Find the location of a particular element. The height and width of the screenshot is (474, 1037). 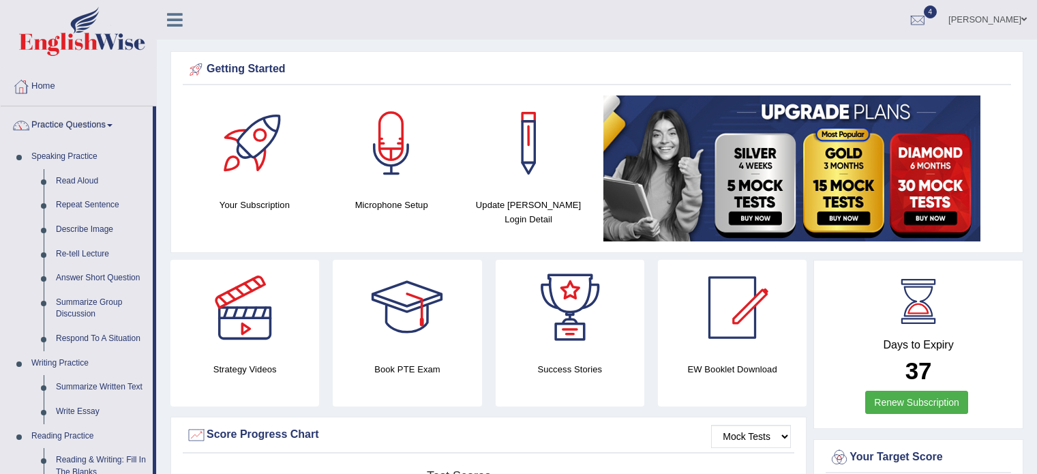

h4: Your Subscription is located at coordinates (254, 204).